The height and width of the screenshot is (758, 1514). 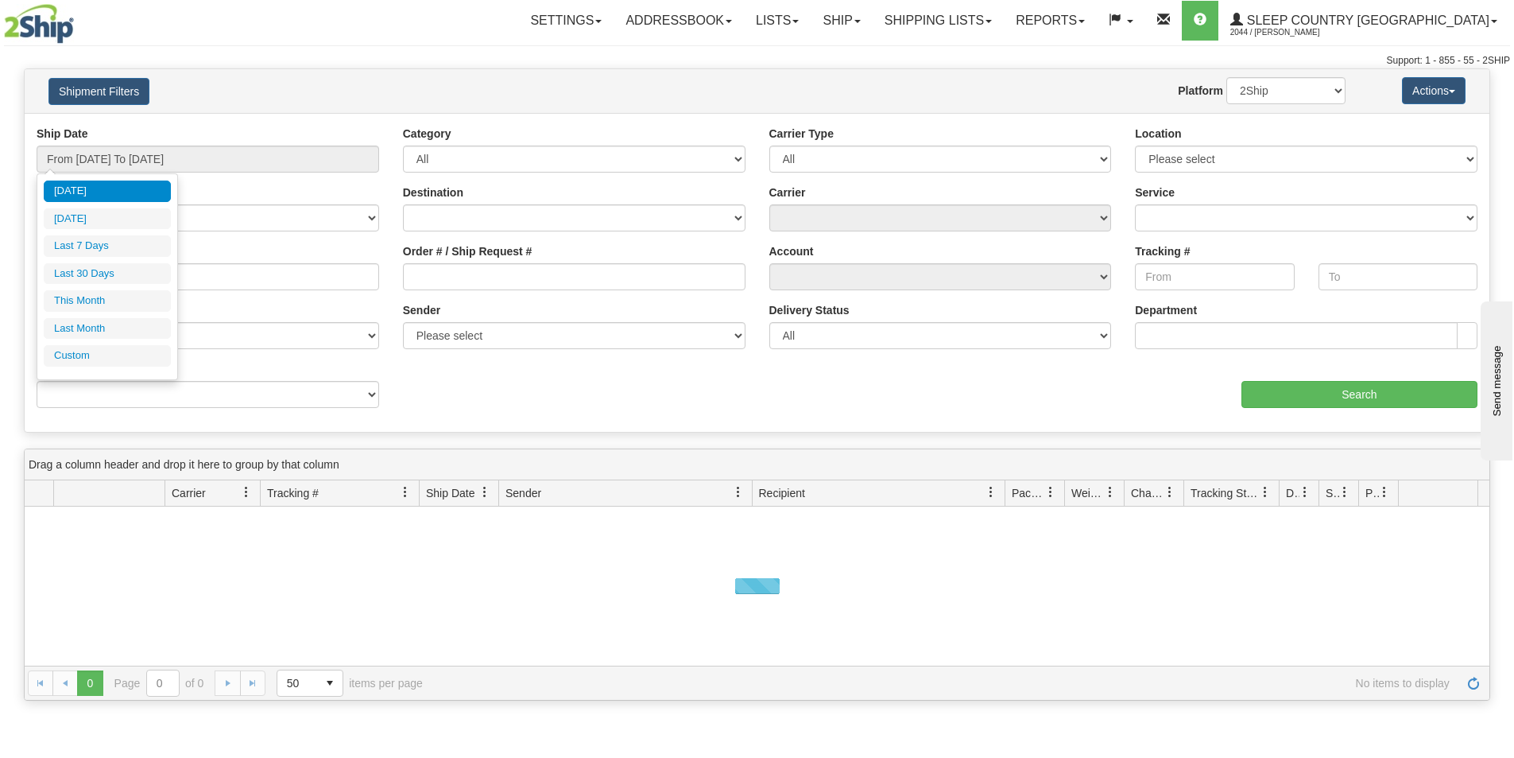 What do you see at coordinates (39, 24) in the screenshot?
I see `img: logo2044.jpg` at bounding box center [39, 24].